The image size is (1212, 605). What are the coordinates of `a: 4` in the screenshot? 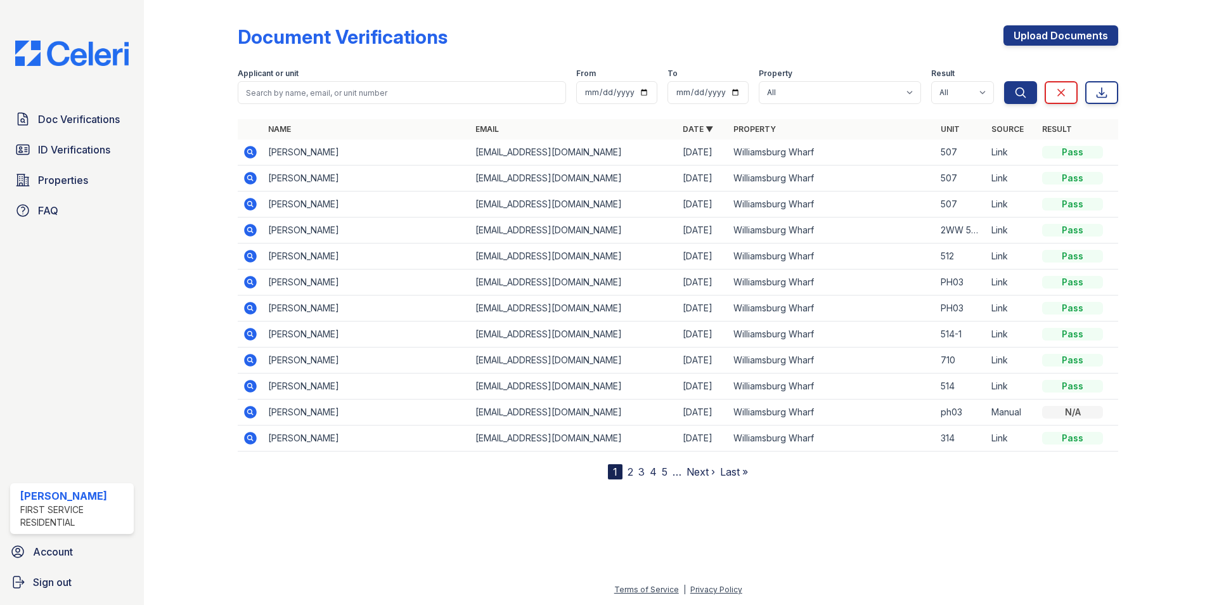 It's located at (653, 472).